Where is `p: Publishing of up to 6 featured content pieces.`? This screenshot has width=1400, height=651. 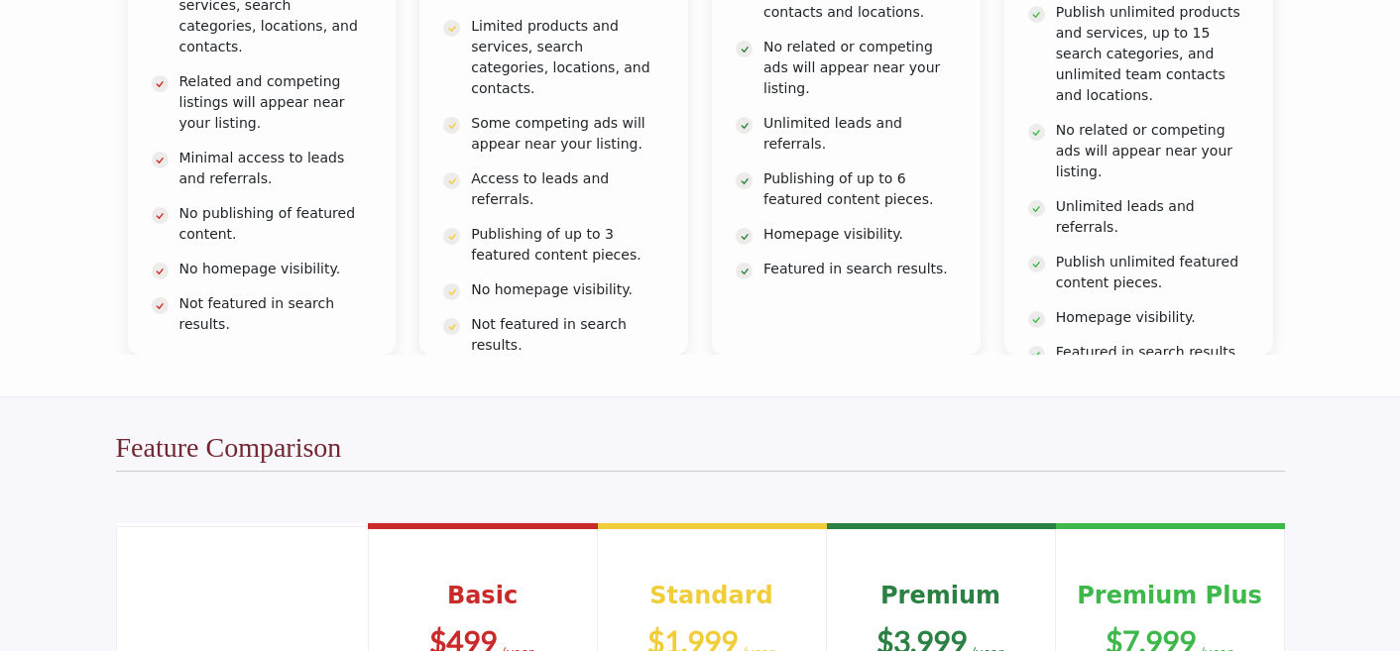 p: Publishing of up to 6 featured content pieces. is located at coordinates (860, 189).